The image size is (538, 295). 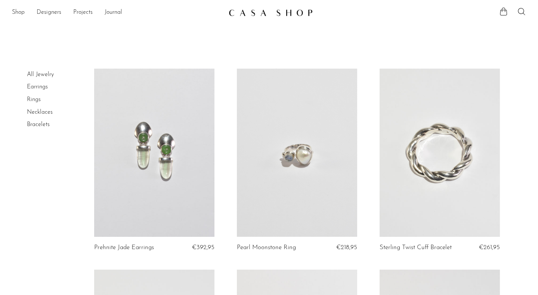 I want to click on nav: Desktop navigation, so click(x=117, y=13).